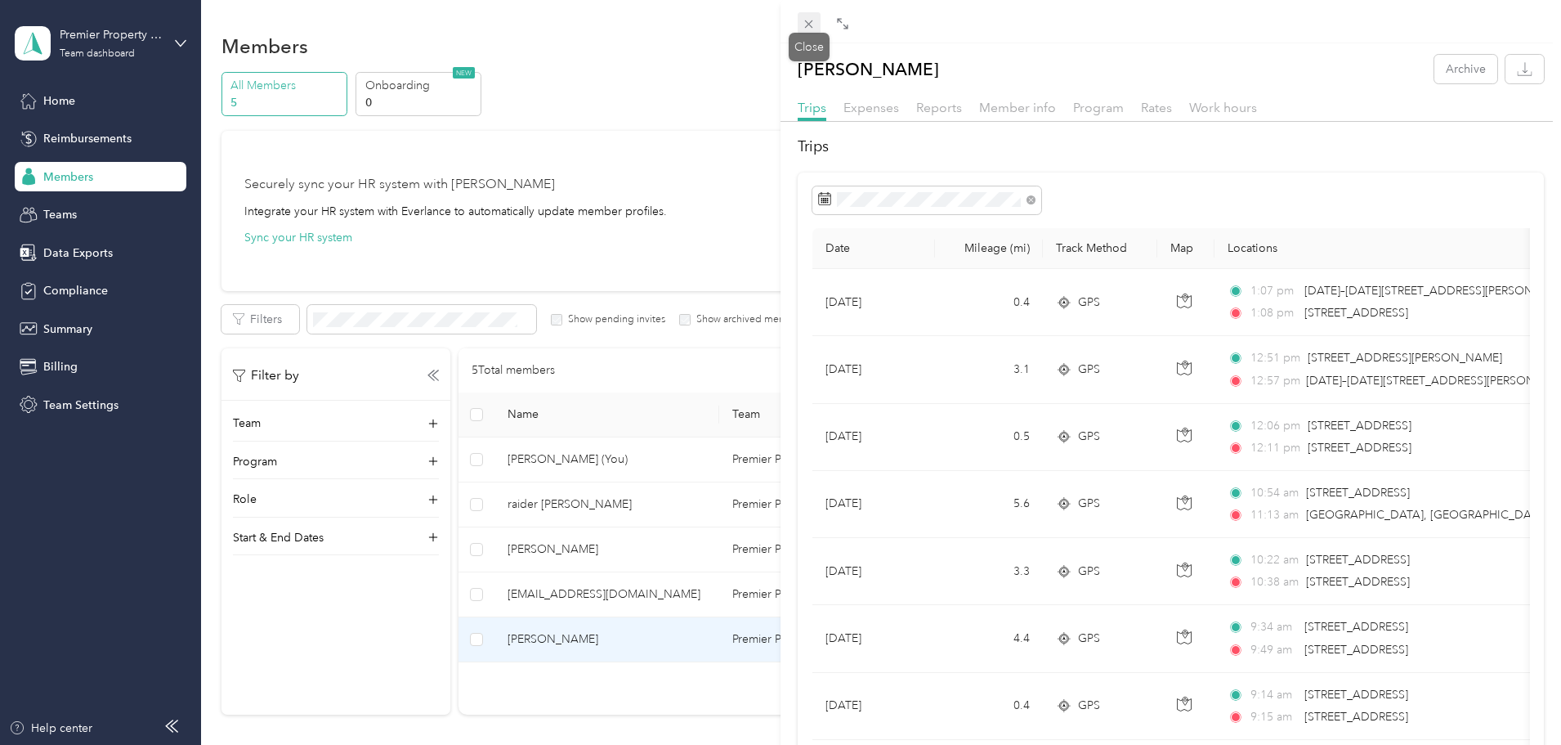  I want to click on span: Reports, so click(939, 107).